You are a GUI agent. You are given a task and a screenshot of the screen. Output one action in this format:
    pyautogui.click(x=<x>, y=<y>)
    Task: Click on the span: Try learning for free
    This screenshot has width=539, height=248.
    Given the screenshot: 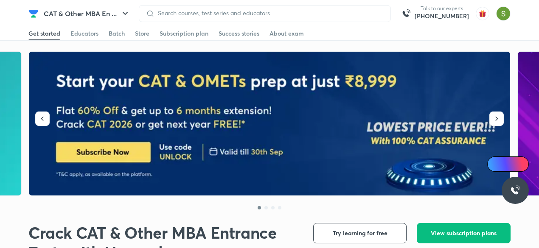 What is the action you would take?
    pyautogui.click(x=360, y=233)
    